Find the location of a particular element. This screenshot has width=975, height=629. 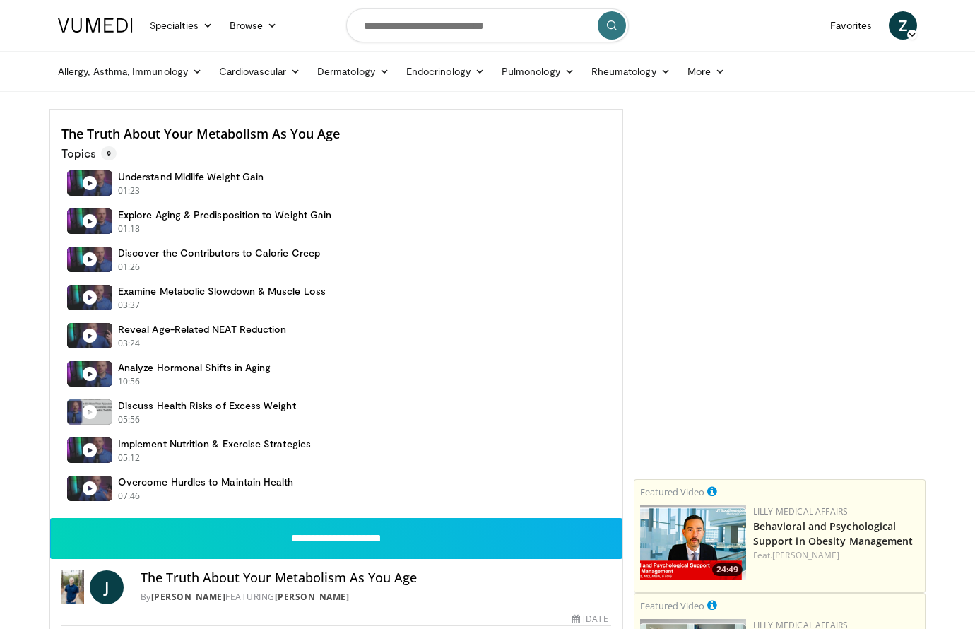

img: VuMedi Logo is located at coordinates (95, 25).